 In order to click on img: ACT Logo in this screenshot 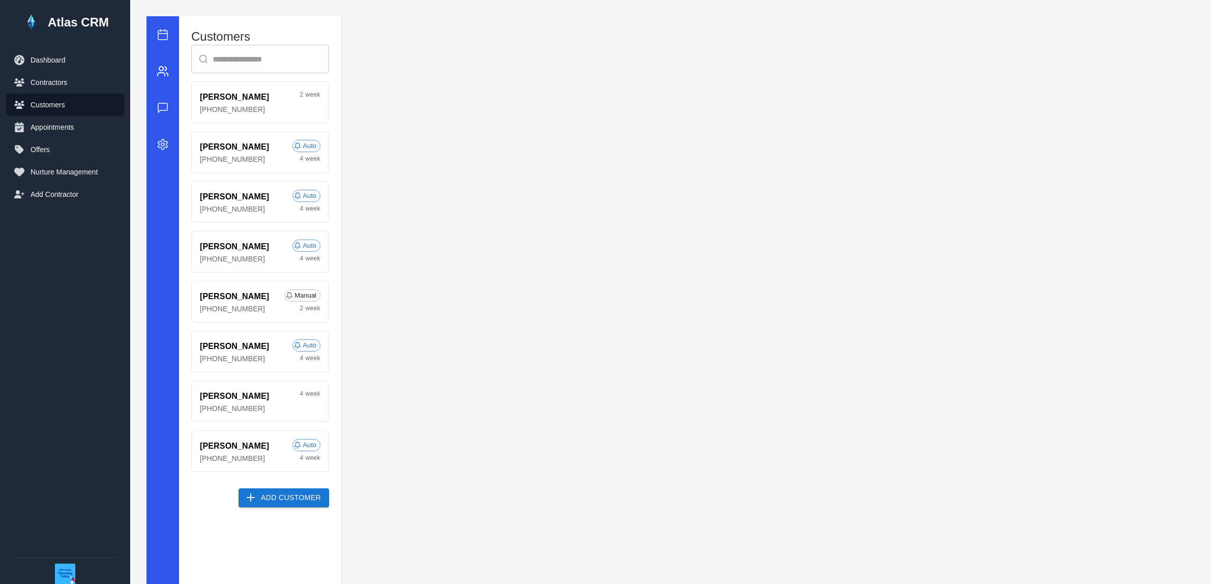, I will do `click(65, 574)`.